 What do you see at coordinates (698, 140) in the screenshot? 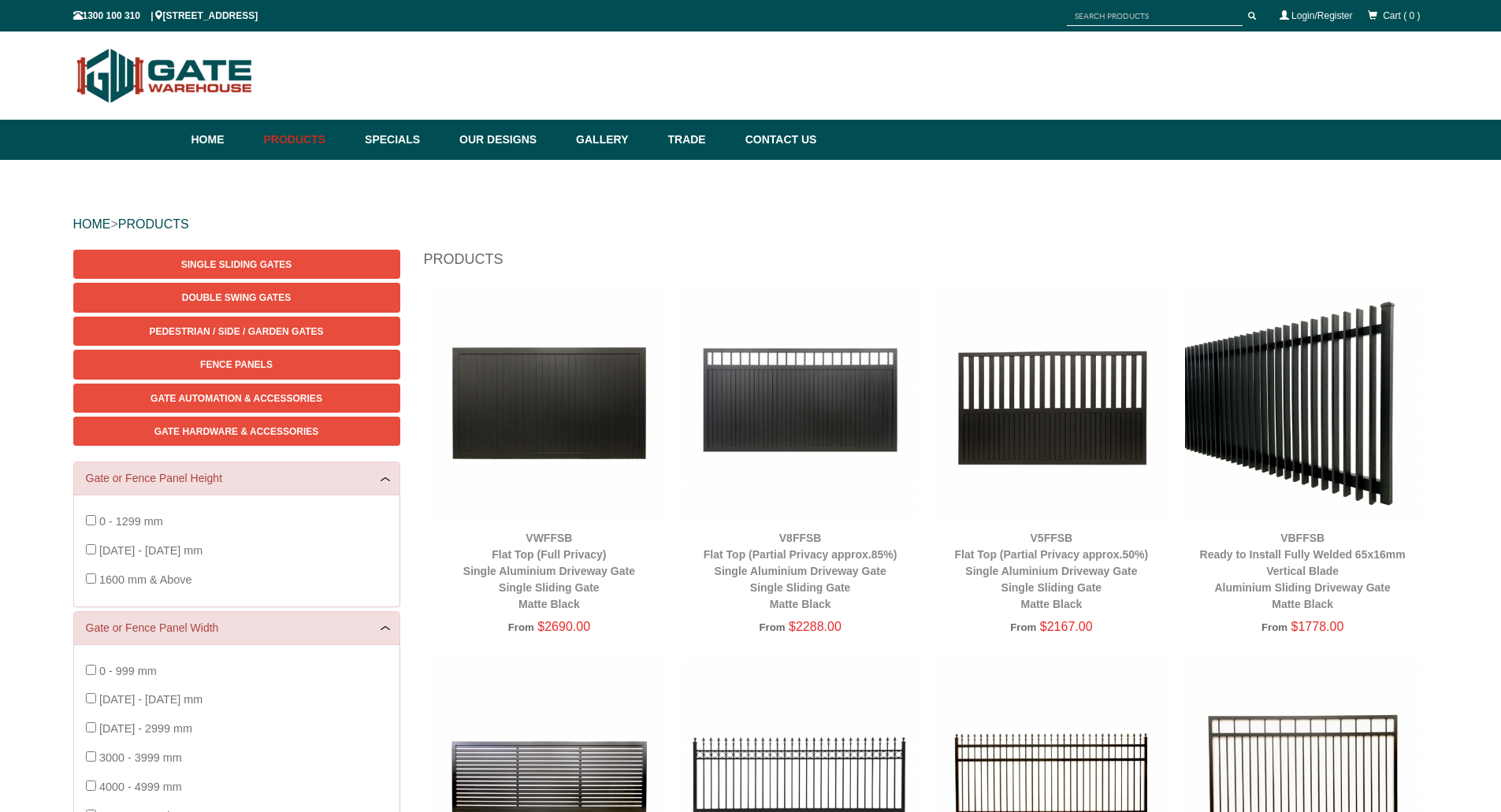
I see `a: Trade` at bounding box center [698, 140].